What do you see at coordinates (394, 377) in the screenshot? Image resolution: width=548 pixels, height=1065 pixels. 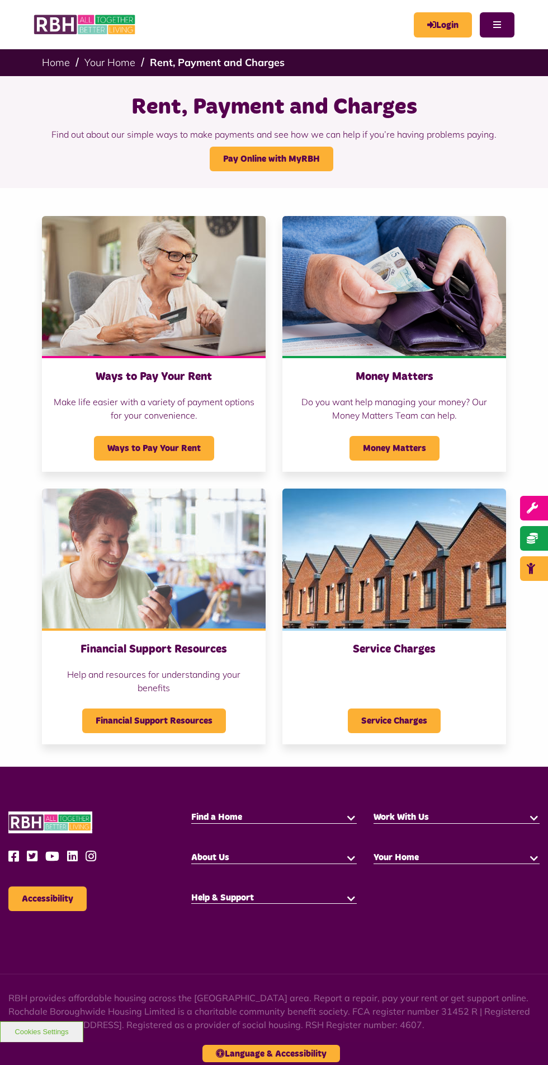 I see `h3: Money Matters` at bounding box center [394, 377].